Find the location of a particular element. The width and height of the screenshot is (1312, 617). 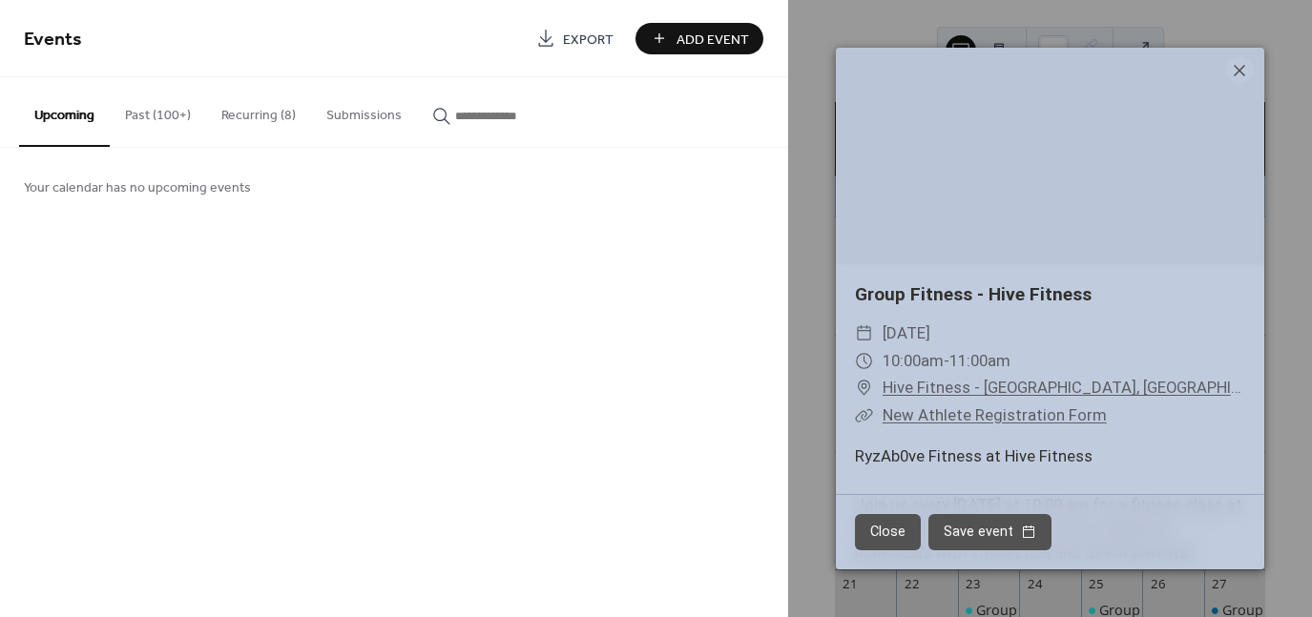

span: Your calendar has no upcoming events is located at coordinates (137, 188).